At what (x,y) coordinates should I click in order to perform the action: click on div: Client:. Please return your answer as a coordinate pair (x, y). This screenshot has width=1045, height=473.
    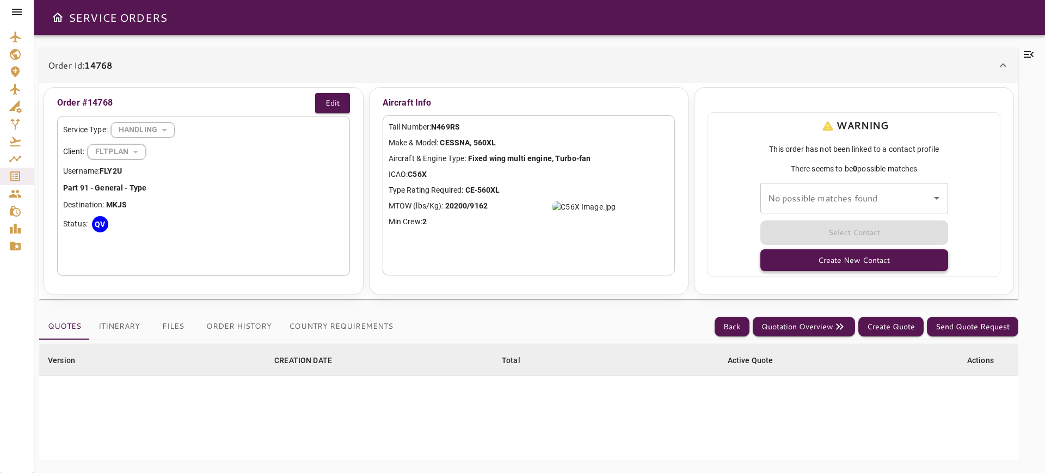
    Looking at the image, I should click on (204, 152).